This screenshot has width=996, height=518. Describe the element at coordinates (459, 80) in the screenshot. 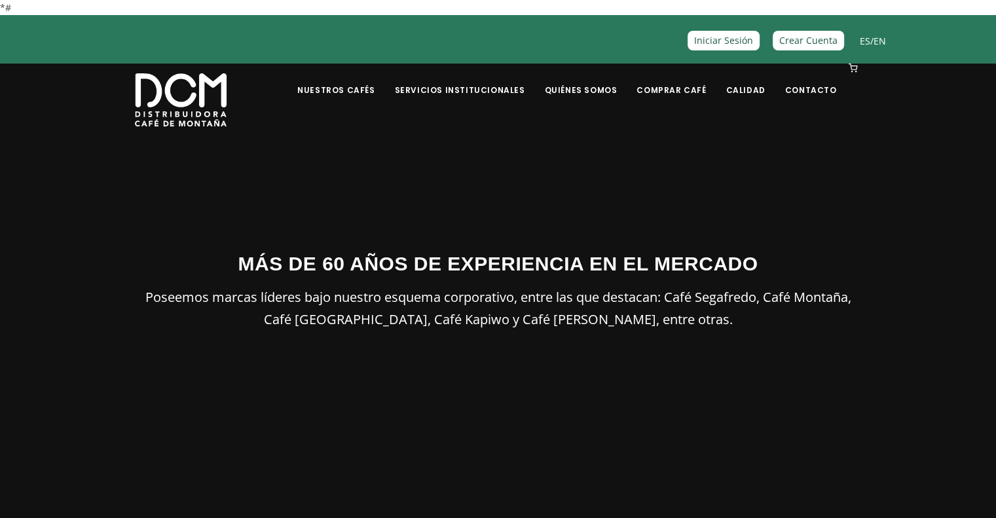

I see `a: Servicios Institucionales` at that location.